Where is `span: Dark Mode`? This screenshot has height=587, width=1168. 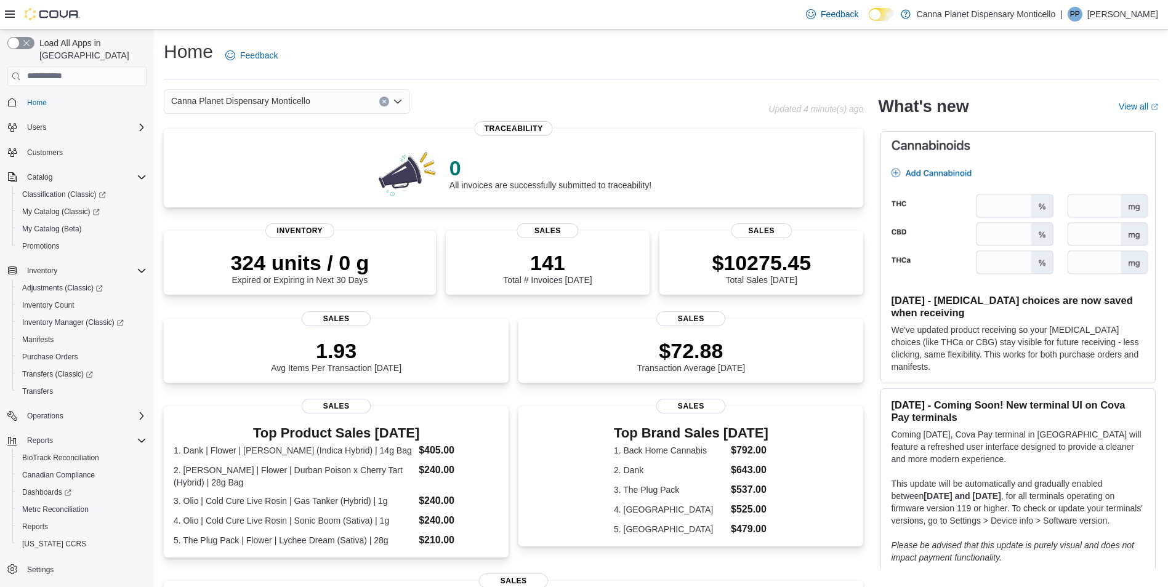
span: Dark Mode is located at coordinates (869, 21).